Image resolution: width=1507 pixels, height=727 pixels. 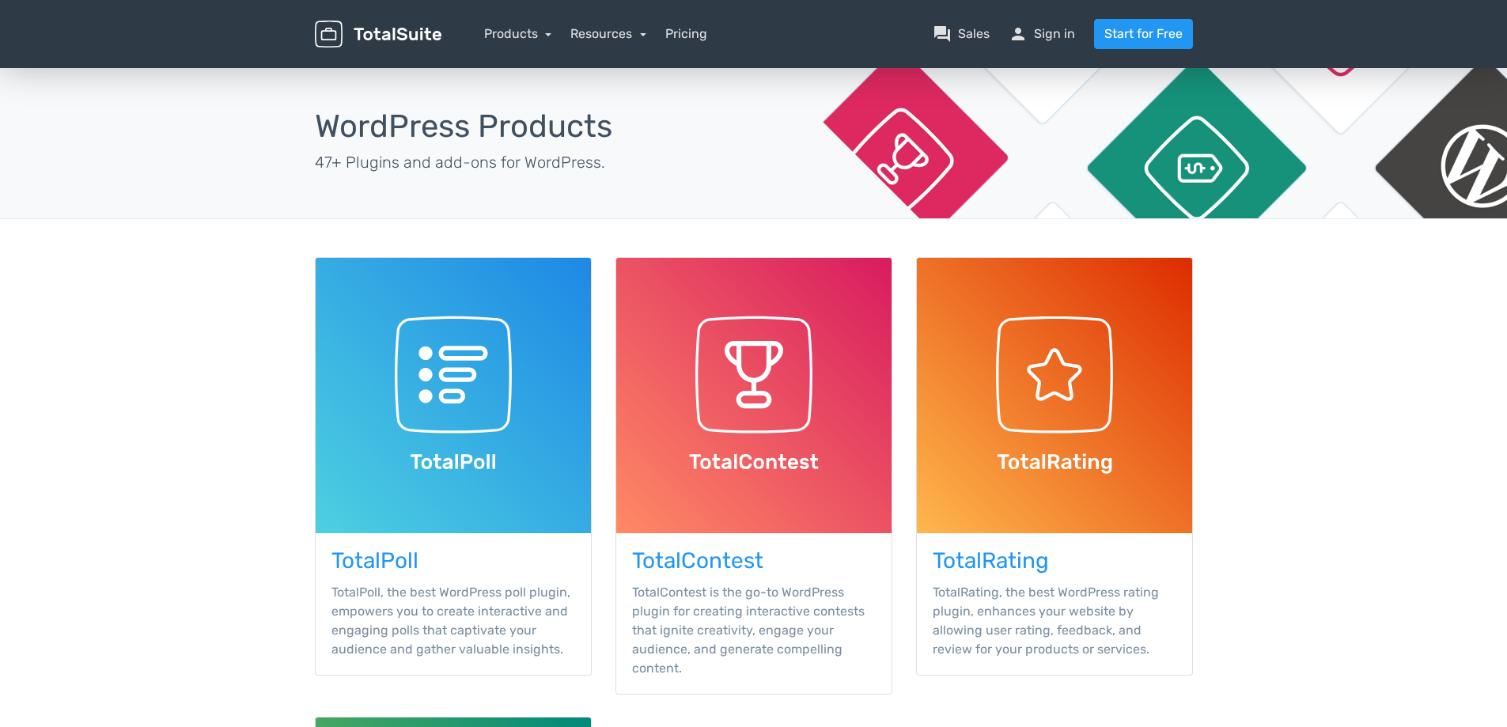 What do you see at coordinates (686, 34) in the screenshot?
I see `a: Pricing` at bounding box center [686, 34].